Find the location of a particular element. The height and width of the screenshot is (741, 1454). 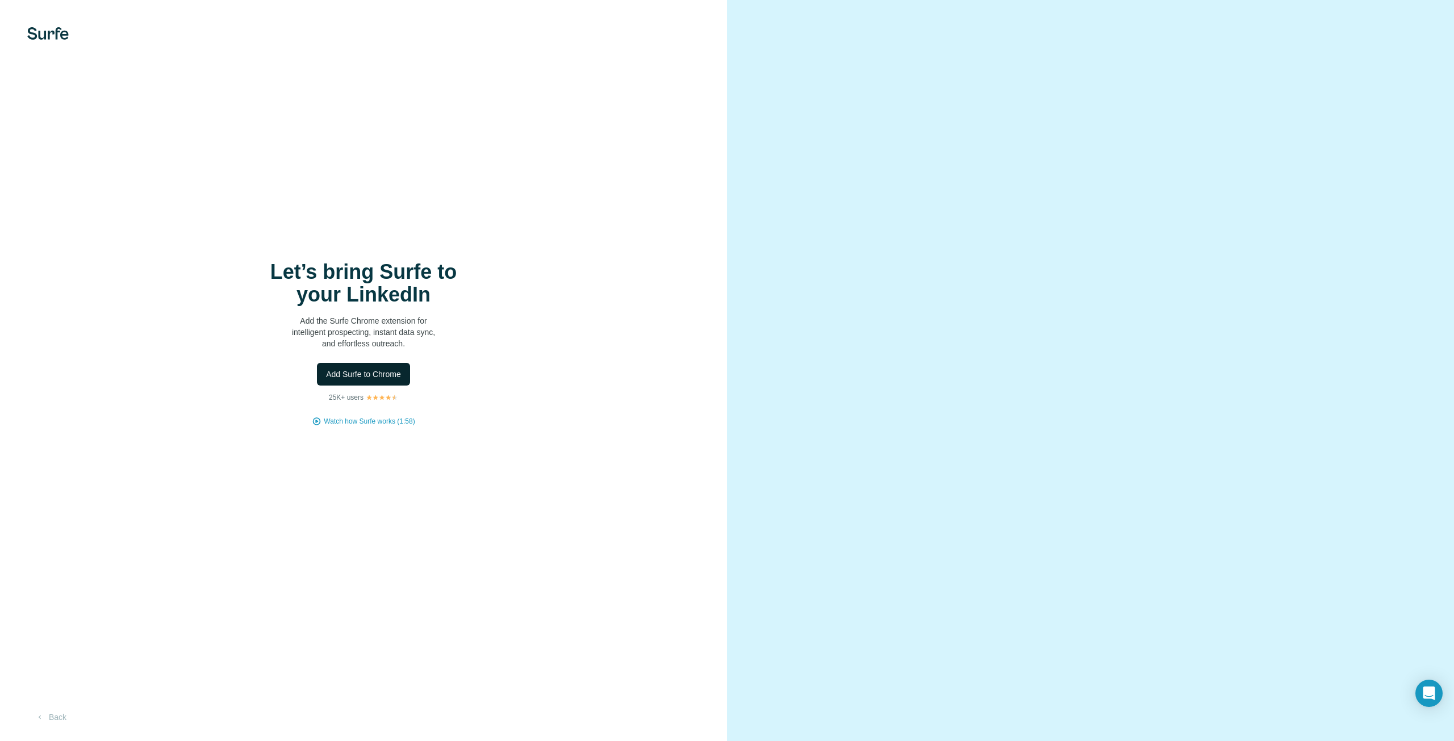

div: Open Intercom Messenger is located at coordinates (1429, 694).